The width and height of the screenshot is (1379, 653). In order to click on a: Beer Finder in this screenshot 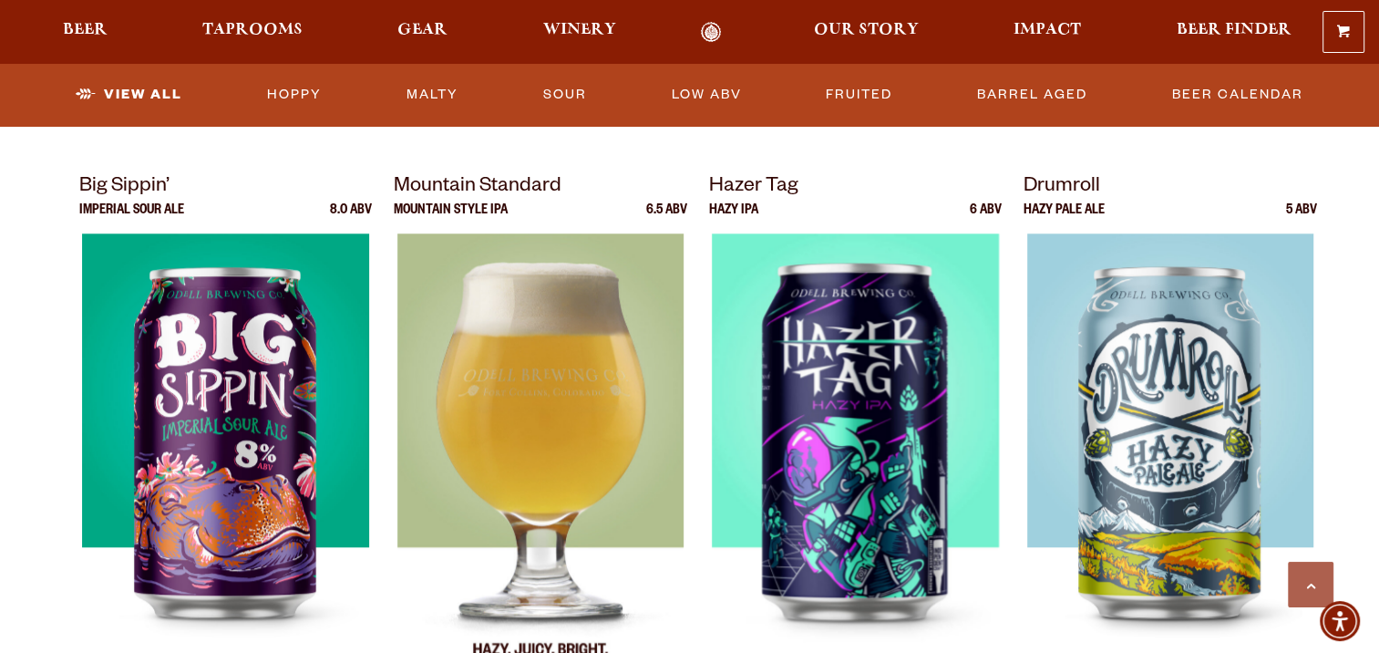, I will do `click(1233, 32)`.